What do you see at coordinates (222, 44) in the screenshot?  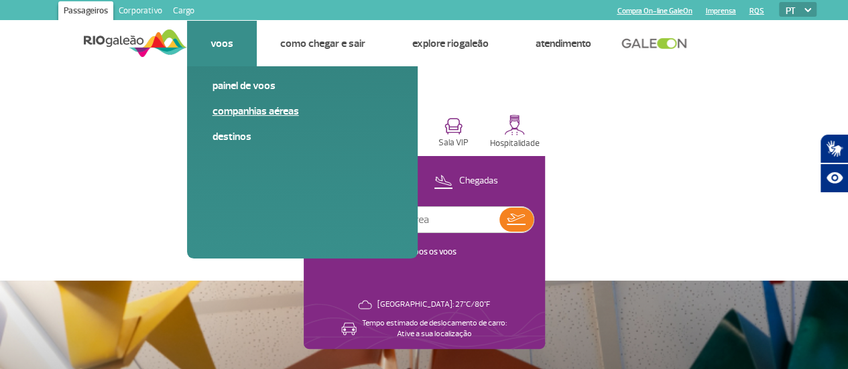 I see `a: Voos` at bounding box center [222, 44].